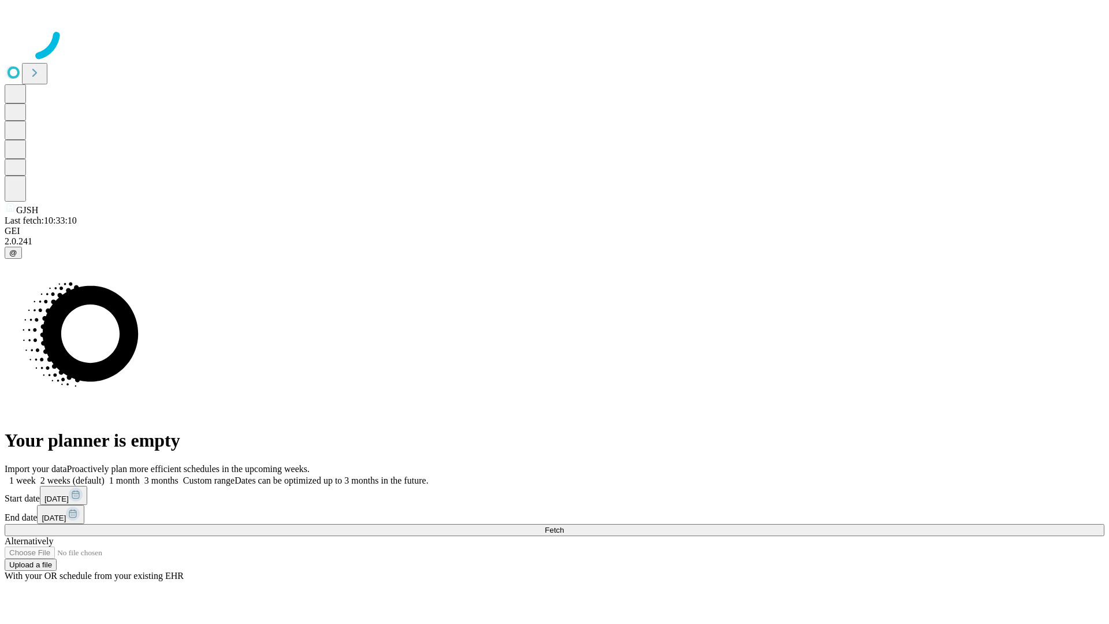  I want to click on div: End date, so click(555, 514).